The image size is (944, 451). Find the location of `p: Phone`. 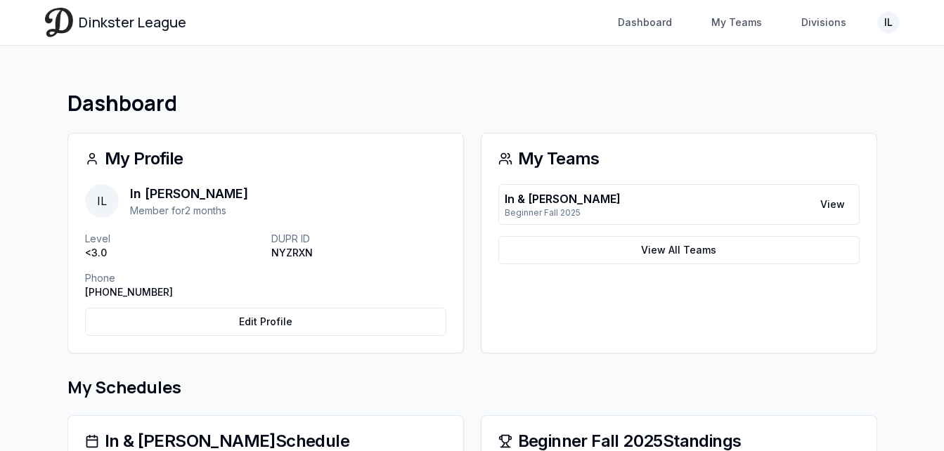

p: Phone is located at coordinates (172, 278).